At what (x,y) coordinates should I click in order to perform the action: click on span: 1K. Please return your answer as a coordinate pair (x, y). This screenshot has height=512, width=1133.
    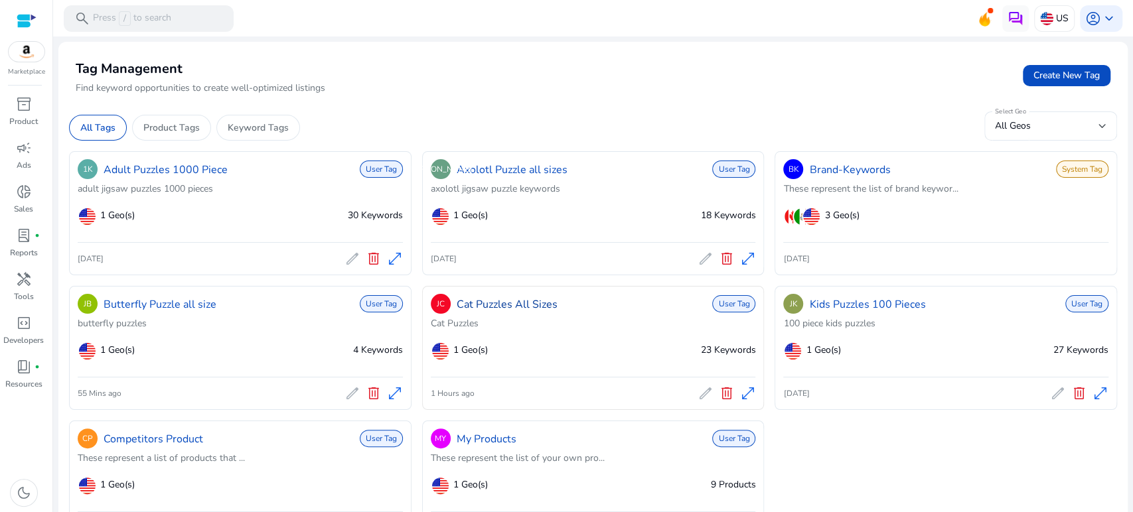
    Looking at the image, I should click on (88, 169).